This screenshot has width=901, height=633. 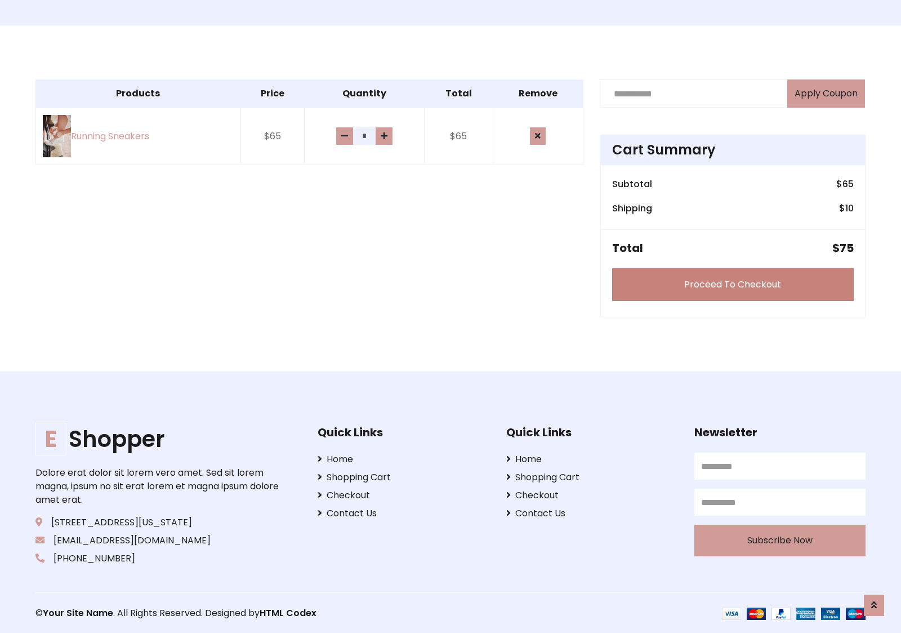 I want to click on h5: Newsletter, so click(x=780, y=432).